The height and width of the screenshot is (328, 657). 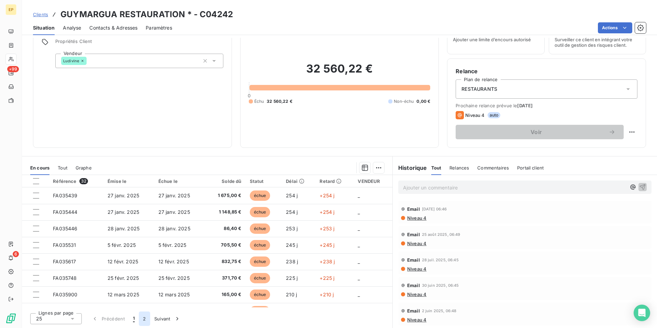 What do you see at coordinates (134, 319) in the screenshot?
I see `button: 1` at bounding box center [134, 319].